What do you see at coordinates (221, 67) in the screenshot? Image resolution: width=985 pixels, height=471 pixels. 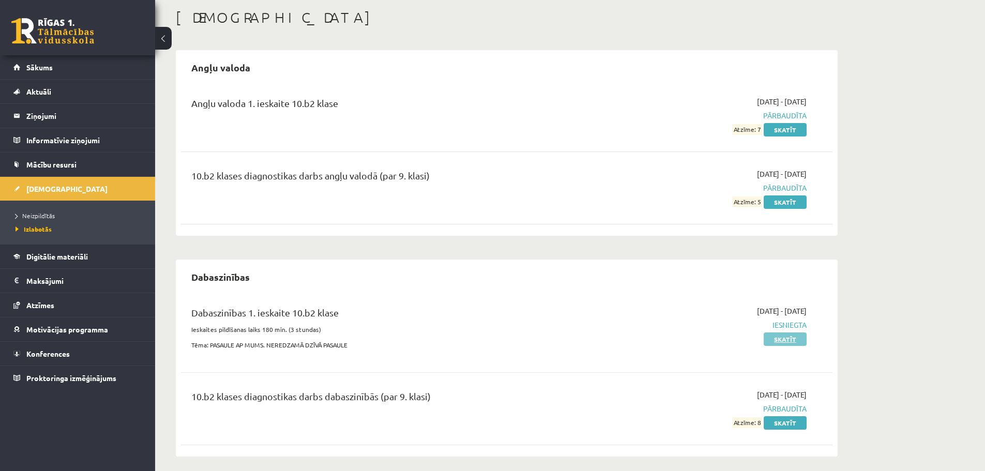 I see `h2: Angļu valoda` at bounding box center [221, 67].